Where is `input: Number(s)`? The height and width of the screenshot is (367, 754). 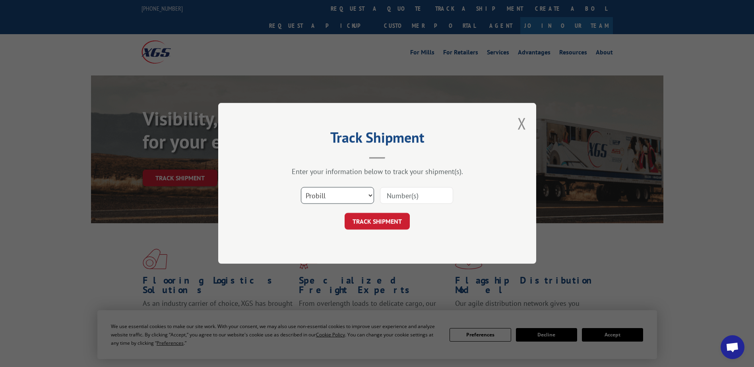 input: Number(s) is located at coordinates (416, 196).